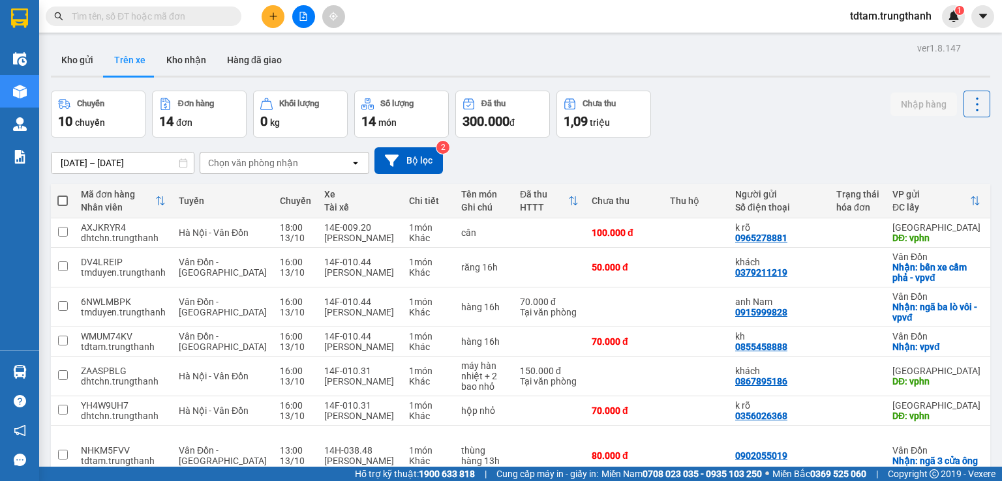  What do you see at coordinates (484, 267) in the screenshot?
I see `div: răng 16h` at bounding box center [484, 267].